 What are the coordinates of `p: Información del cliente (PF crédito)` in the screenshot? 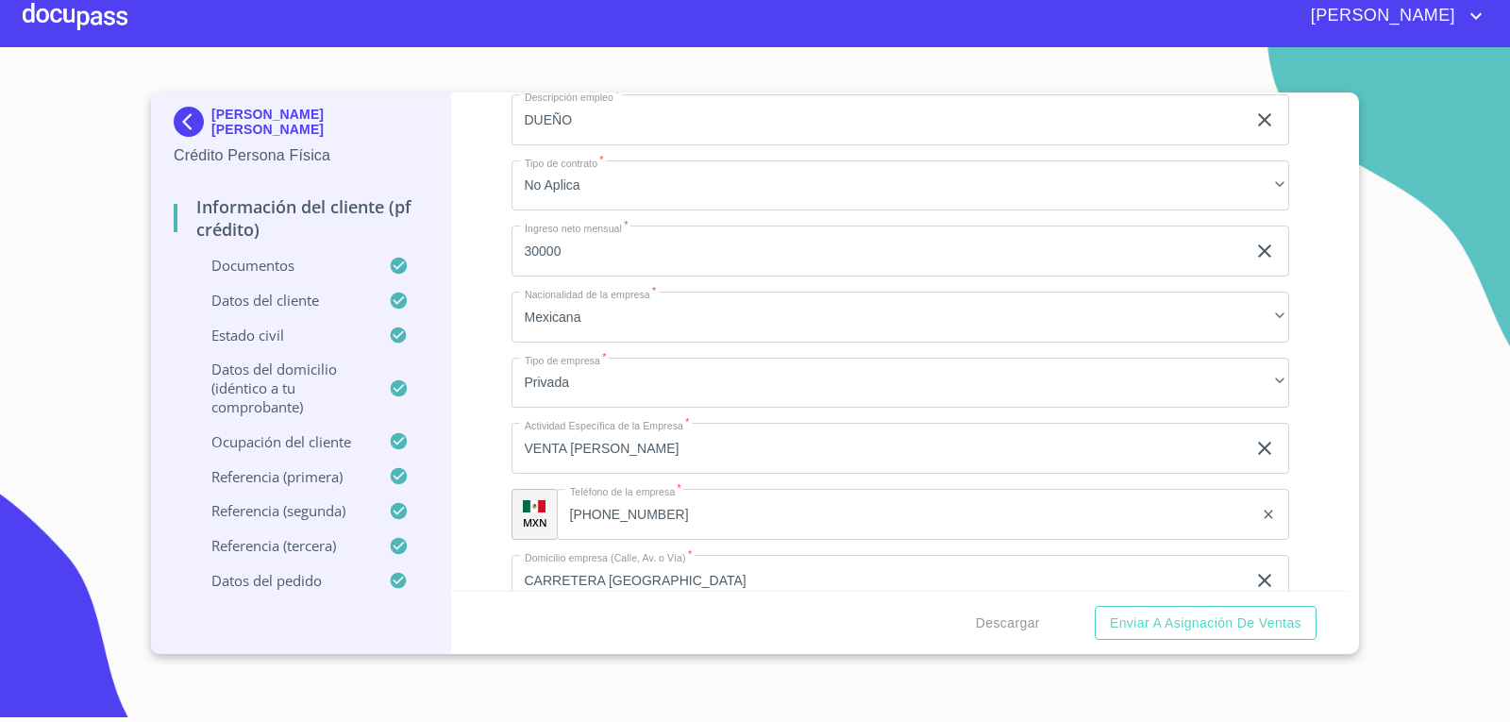 It's located at (300, 218).